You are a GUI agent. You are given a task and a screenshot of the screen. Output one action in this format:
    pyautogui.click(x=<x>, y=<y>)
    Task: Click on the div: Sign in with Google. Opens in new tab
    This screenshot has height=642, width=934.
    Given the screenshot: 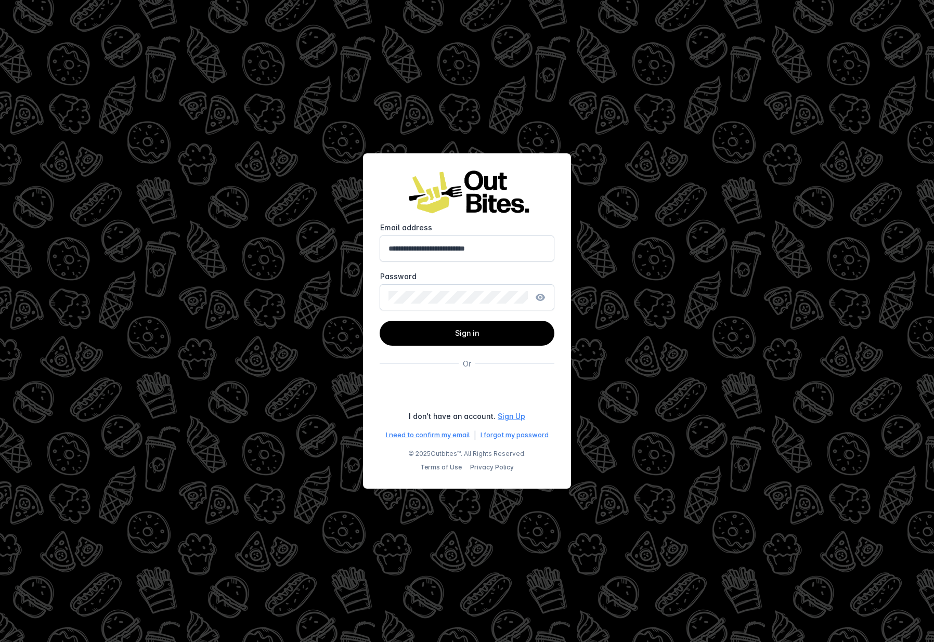 What is the action you would take?
    pyautogui.click(x=467, y=392)
    